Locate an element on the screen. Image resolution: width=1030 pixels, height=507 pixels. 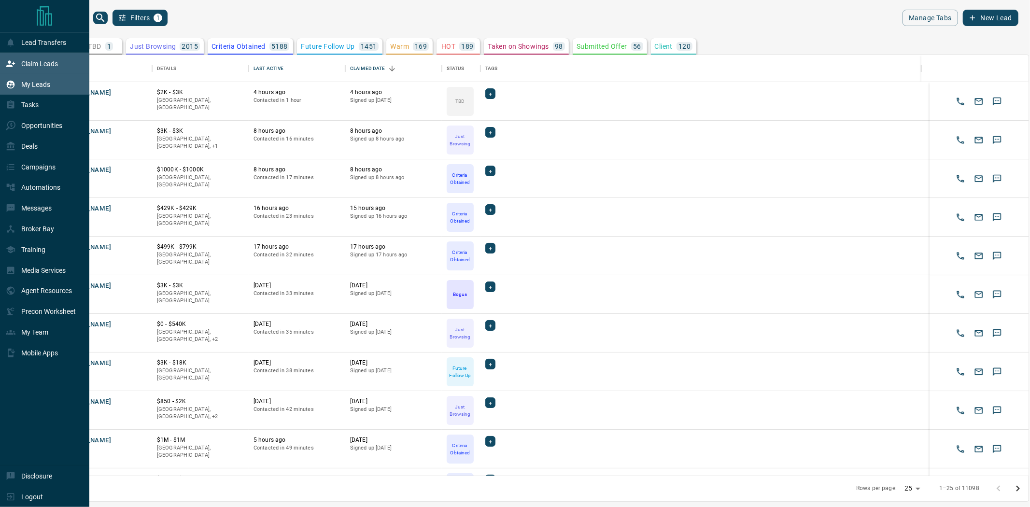
div: Details is located at coordinates (167, 69).